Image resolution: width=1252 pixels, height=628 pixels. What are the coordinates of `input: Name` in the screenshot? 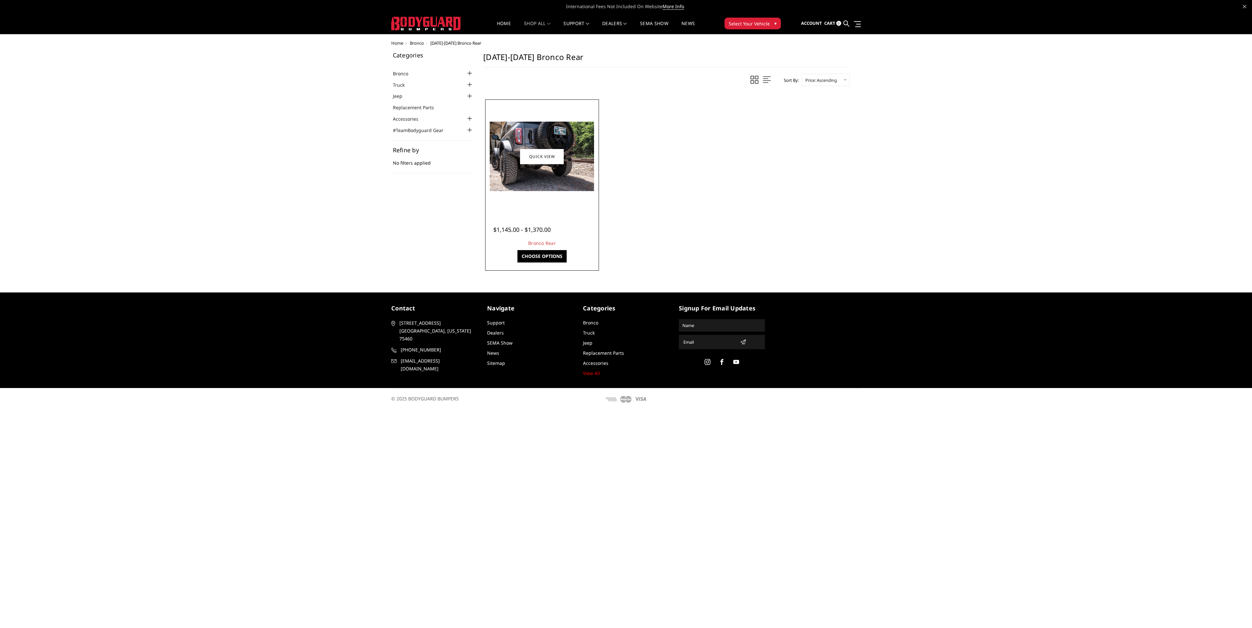 It's located at (722, 325).